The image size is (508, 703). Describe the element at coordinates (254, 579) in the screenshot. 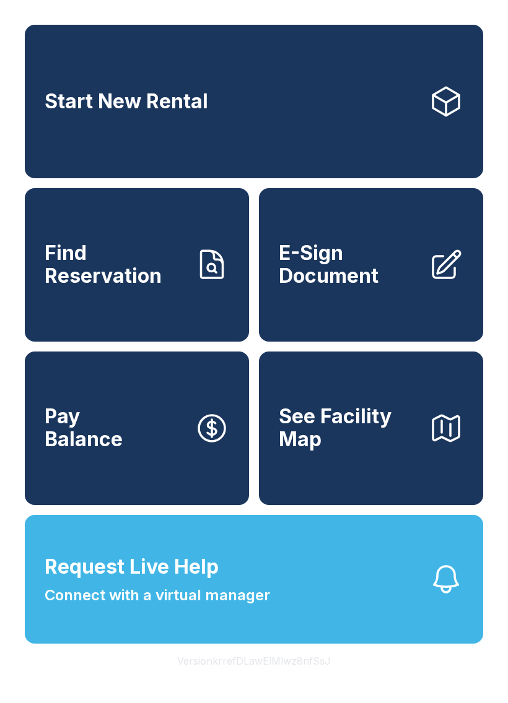

I see `button: Request Live HelpConnect with a virtual manager` at that location.